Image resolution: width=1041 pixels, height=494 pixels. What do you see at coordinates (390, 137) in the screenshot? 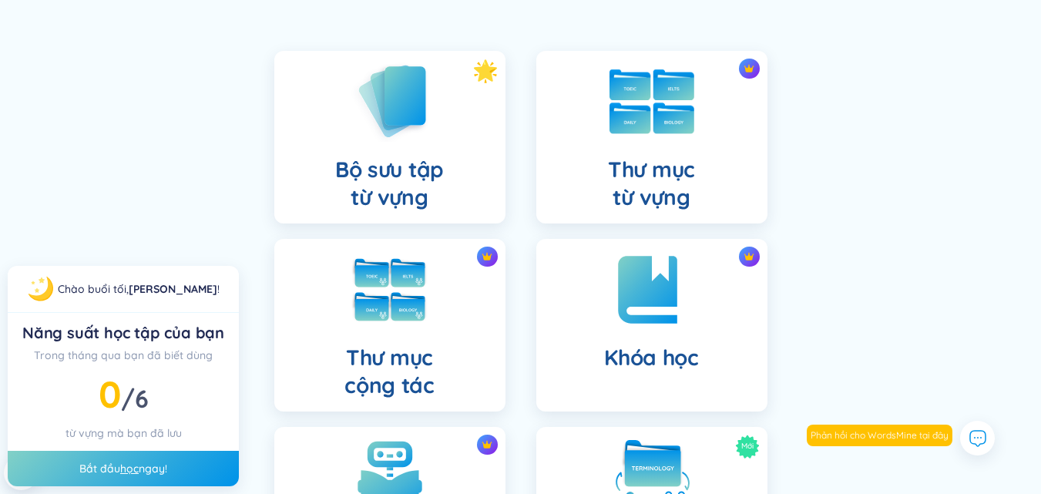
I see `a: Bộ sưu tậptừ vựng` at bounding box center [390, 137].